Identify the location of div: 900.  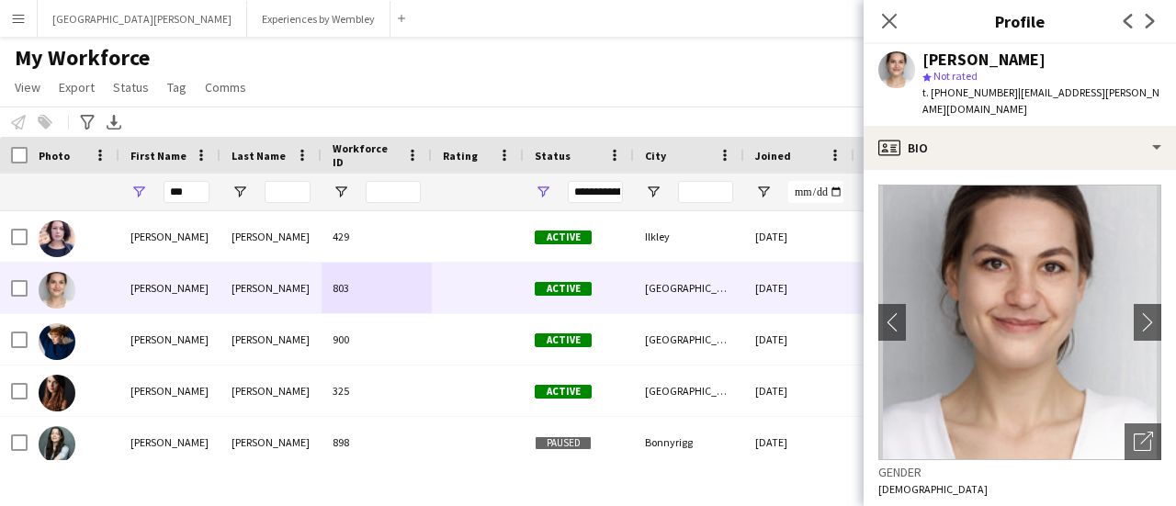
(377, 339).